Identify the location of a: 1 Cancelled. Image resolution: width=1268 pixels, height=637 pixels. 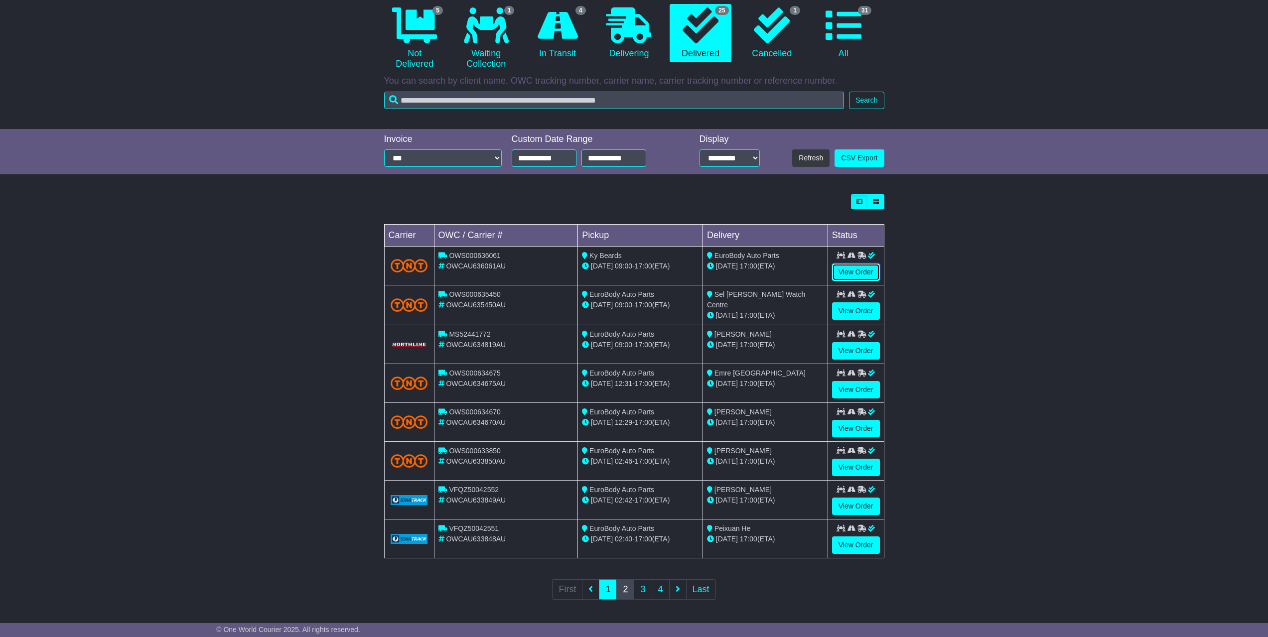
(772, 33).